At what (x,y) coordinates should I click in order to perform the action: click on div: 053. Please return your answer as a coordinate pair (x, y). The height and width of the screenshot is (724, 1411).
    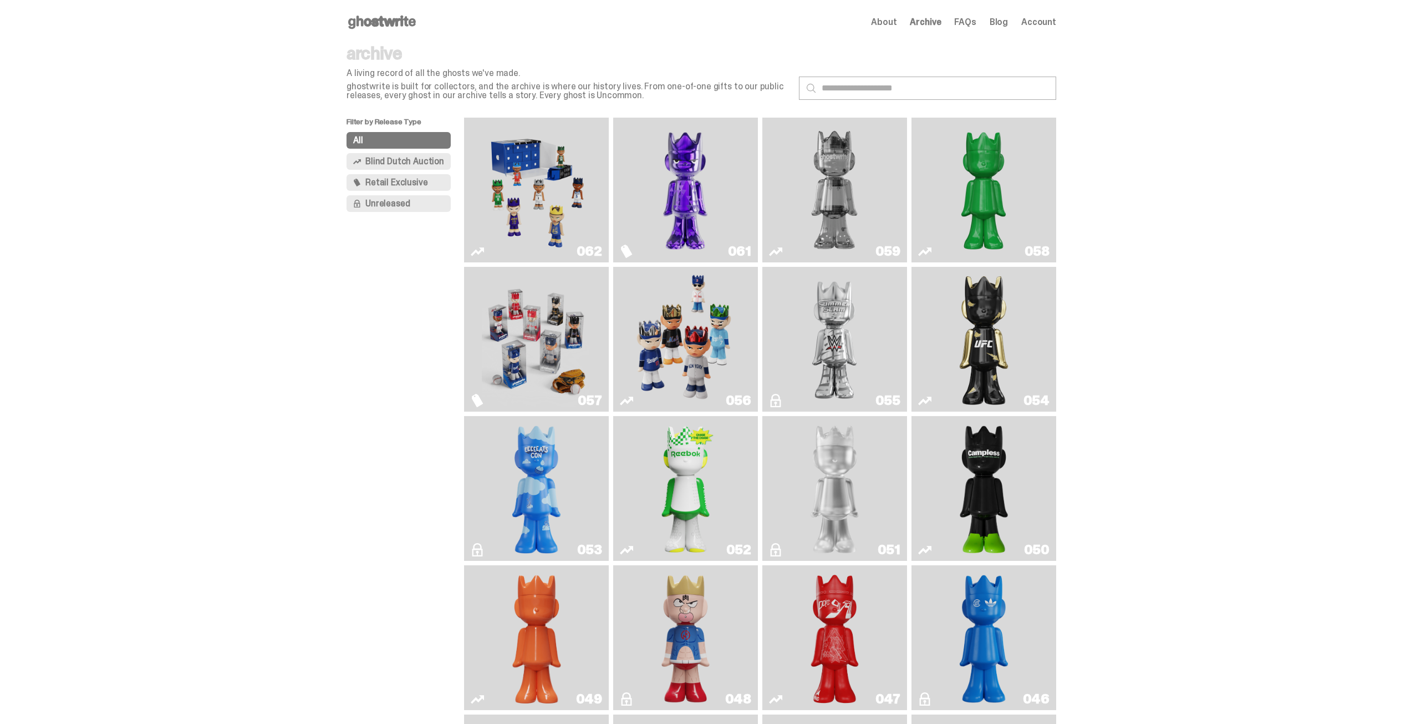
    Looking at the image, I should click on (590, 550).